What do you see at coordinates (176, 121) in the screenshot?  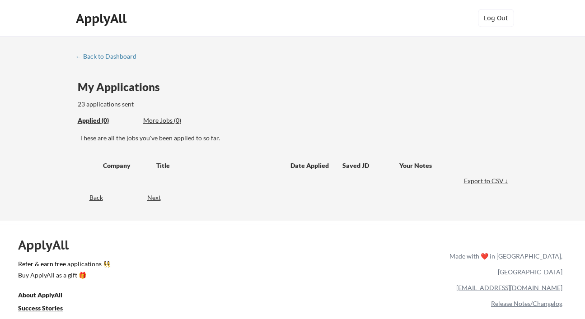 I see `div: These are job applications we think you'd be a good fit for, but couldn't apply you to automatica...` at bounding box center [176, 121].